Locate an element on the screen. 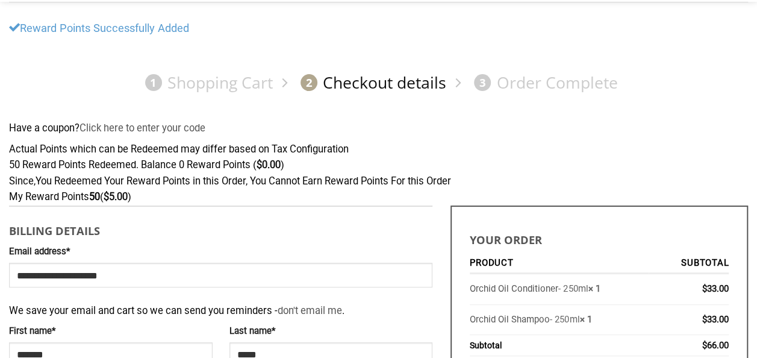 This screenshot has height=358, width=757. span: 2 is located at coordinates (309, 82).